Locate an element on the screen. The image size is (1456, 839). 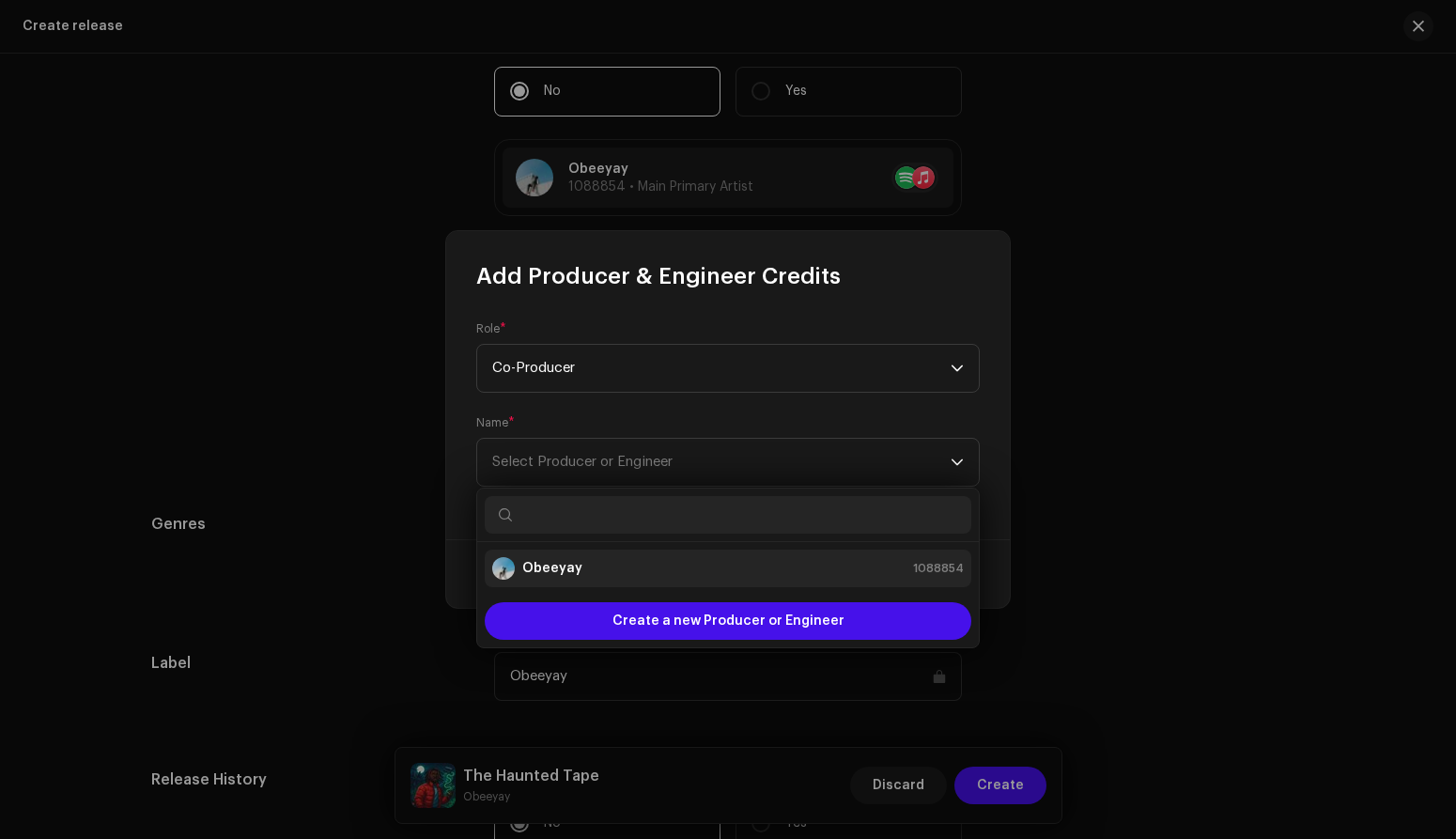
span: Add Producer & Engineer Credits is located at coordinates (658, 276).